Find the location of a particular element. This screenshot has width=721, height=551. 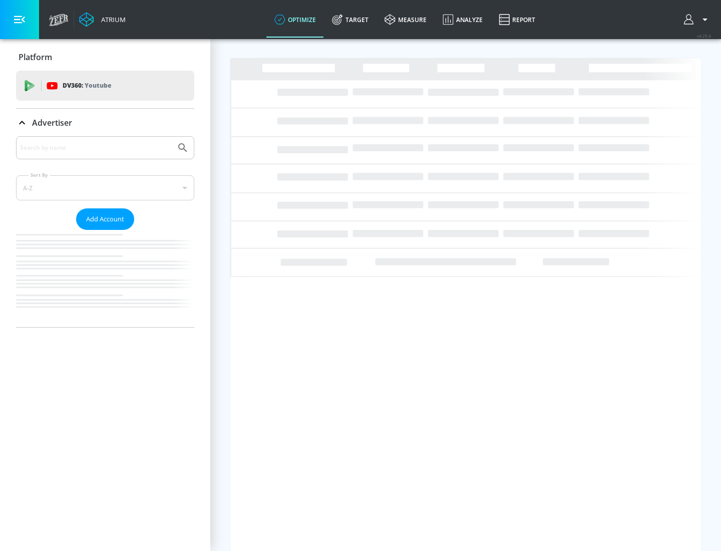

p: Advertiser is located at coordinates (52, 123).